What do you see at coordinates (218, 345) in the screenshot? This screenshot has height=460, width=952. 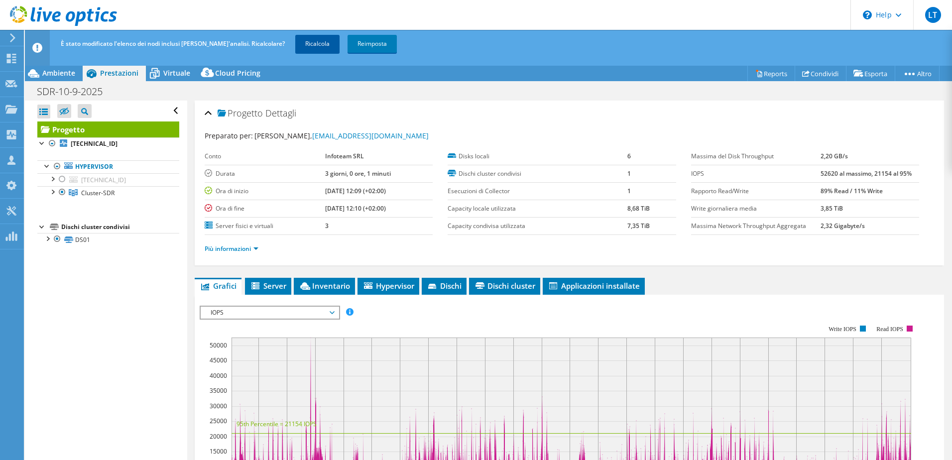 I see `text: 50000` at bounding box center [218, 345].